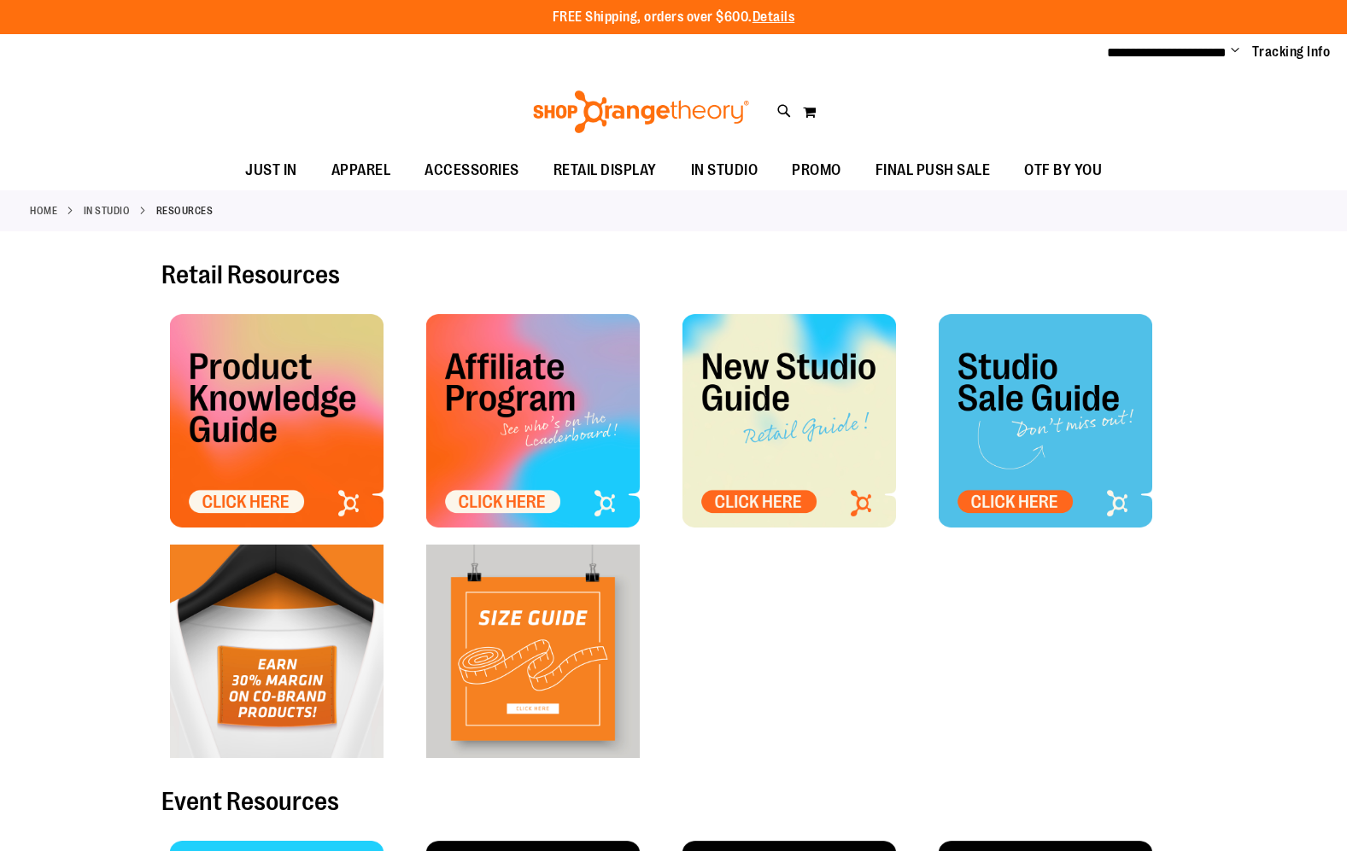  Describe the element at coordinates (724, 170) in the screenshot. I see `span: IN STUDIO` at that location.